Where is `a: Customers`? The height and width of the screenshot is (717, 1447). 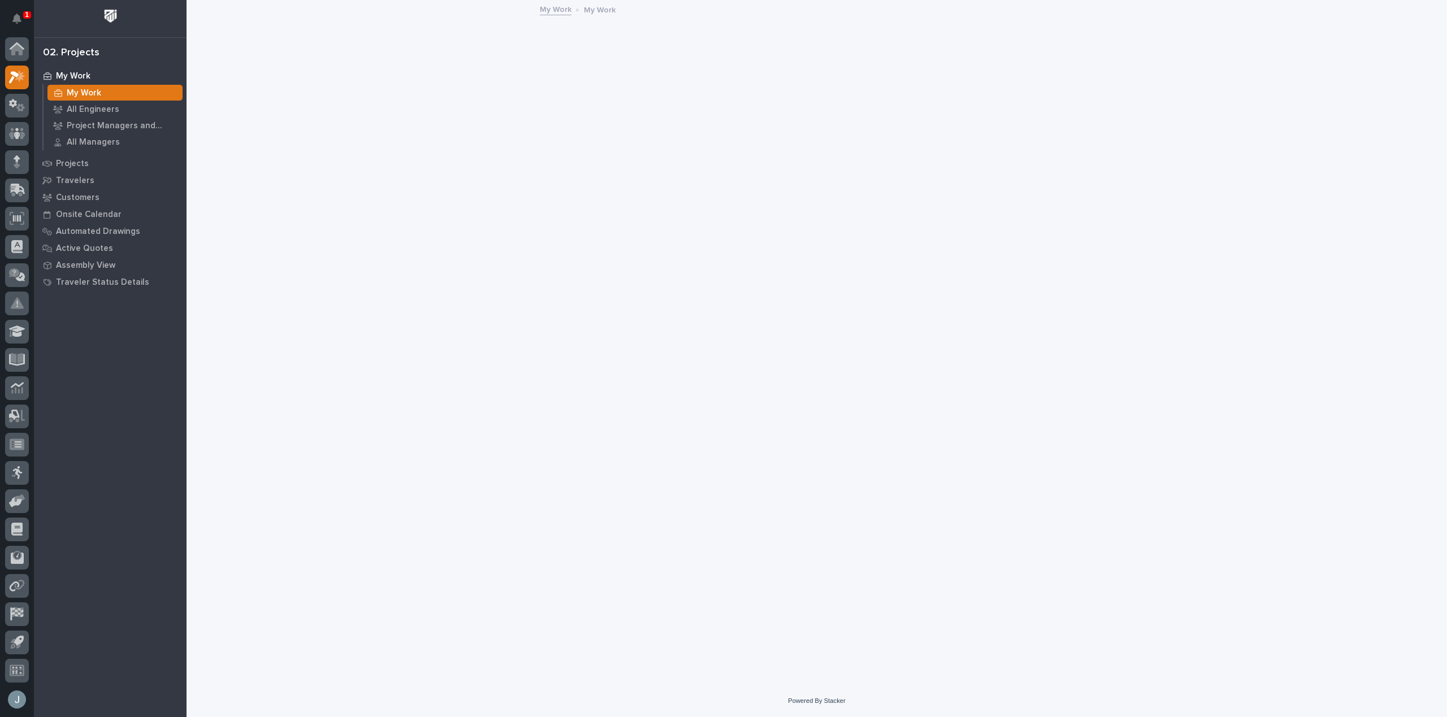
a: Customers is located at coordinates (110, 197).